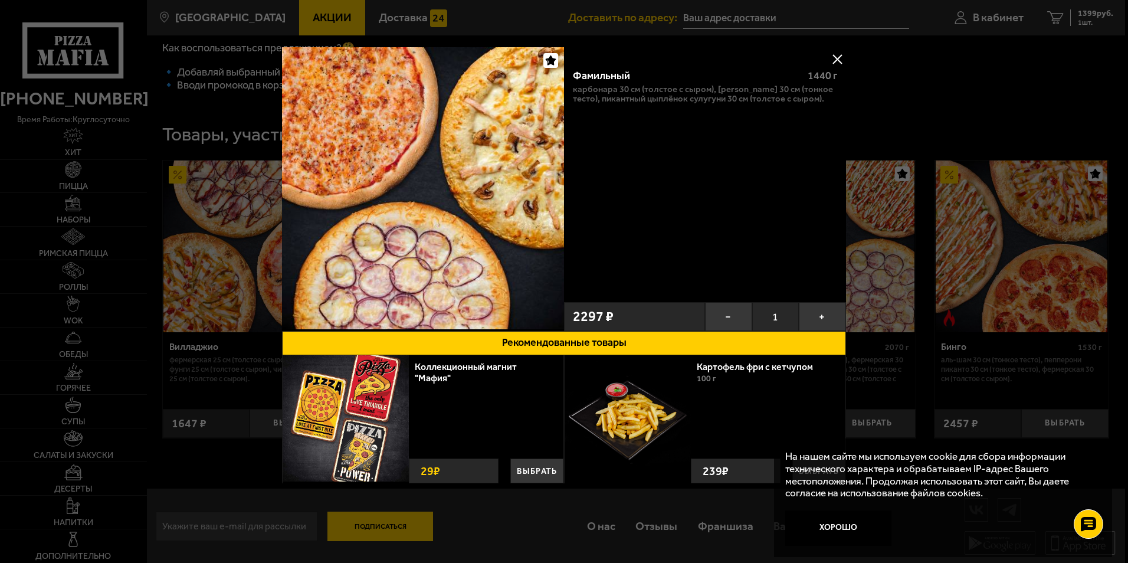 The height and width of the screenshot is (563, 1128). Describe the element at coordinates (822, 75) in the screenshot. I see `span: 1440 г` at that location.